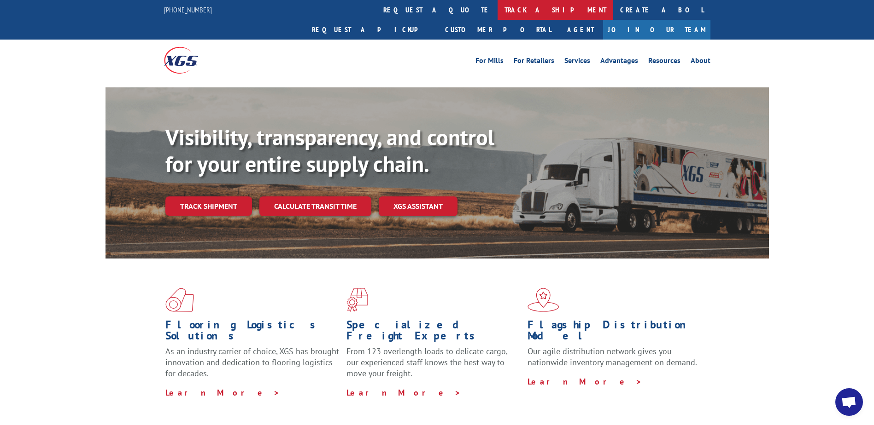  Describe the element at coordinates (534, 62) in the screenshot. I see `a: For Retailers` at that location.